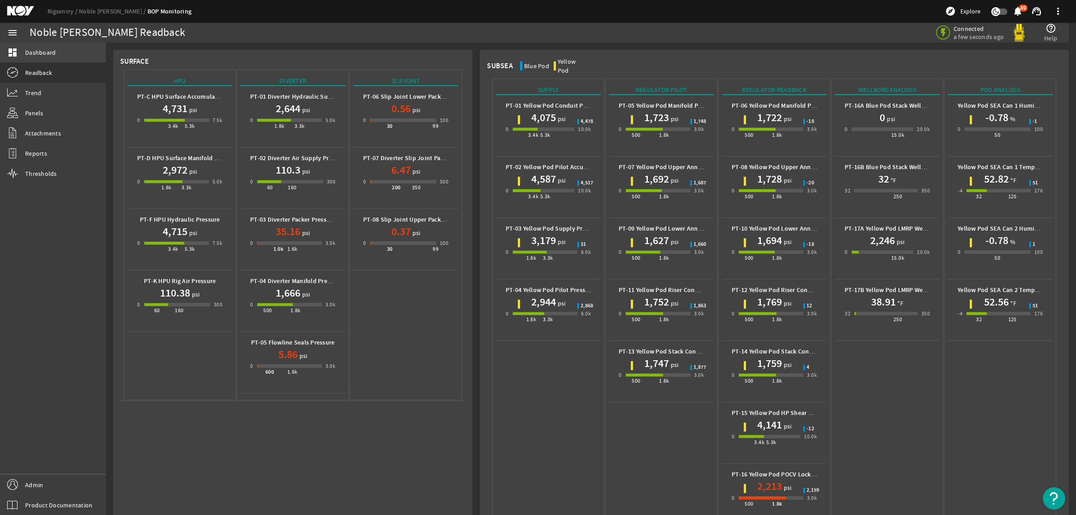  I want to click on div: Subsea, so click(500, 66).